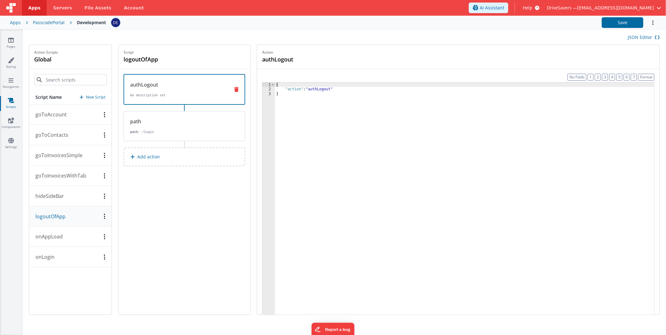  What do you see at coordinates (458, 52) in the screenshot?
I see `p: Action` at bounding box center [458, 52].